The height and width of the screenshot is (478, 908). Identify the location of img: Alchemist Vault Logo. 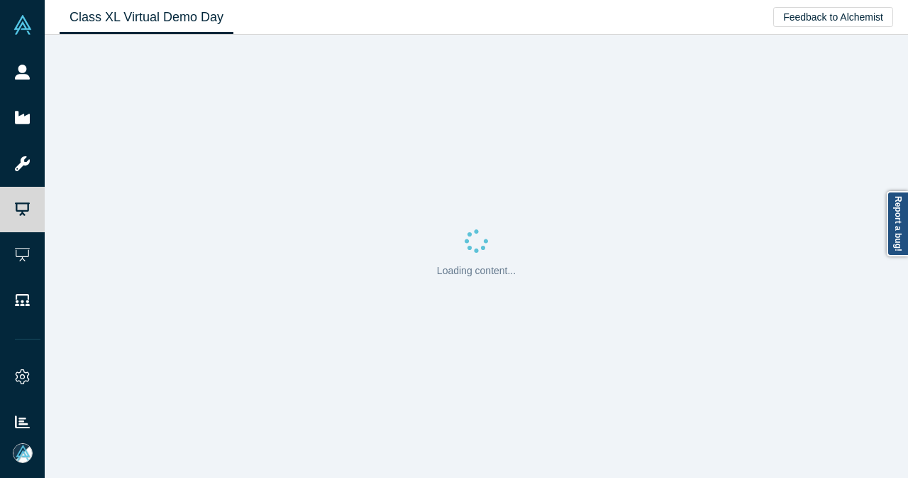
(23, 25).